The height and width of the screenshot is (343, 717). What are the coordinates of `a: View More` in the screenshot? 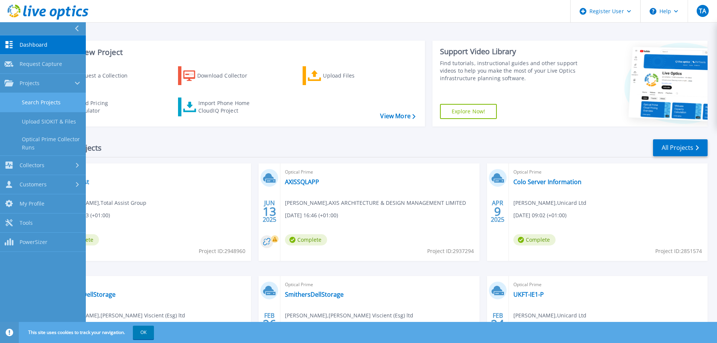 It's located at (398, 116).